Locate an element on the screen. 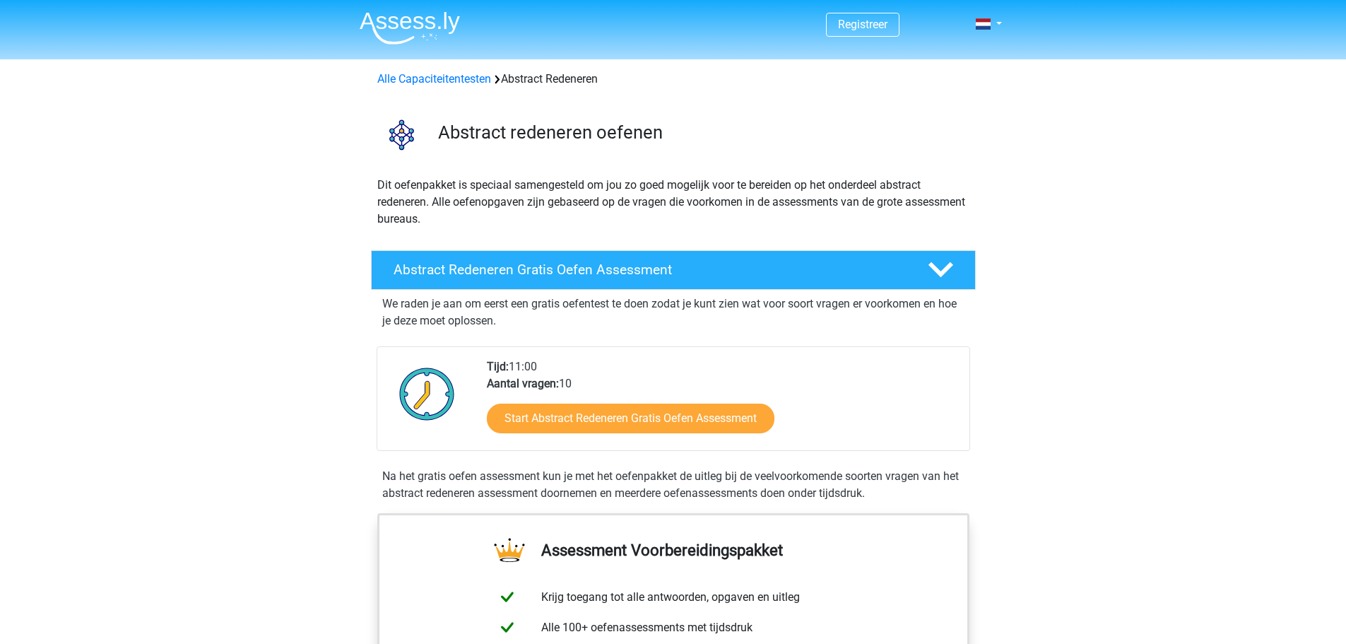 This screenshot has width=1346, height=644. b: Tijd: is located at coordinates (497, 366).